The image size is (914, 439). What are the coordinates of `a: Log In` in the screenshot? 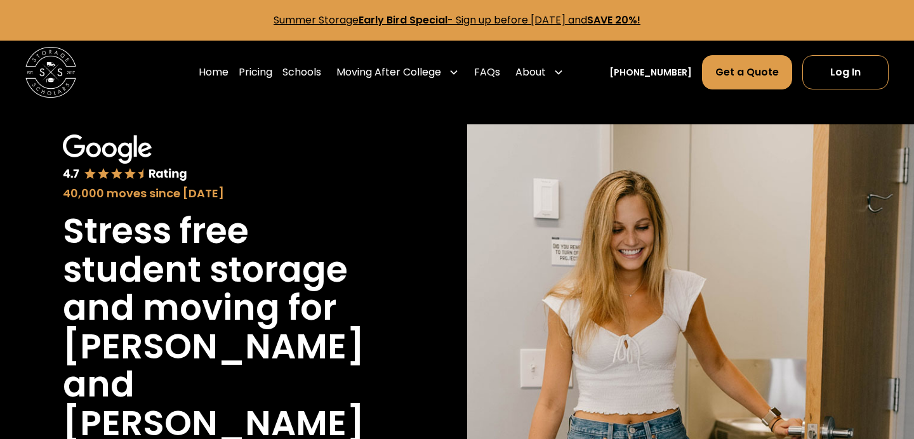 It's located at (845, 72).